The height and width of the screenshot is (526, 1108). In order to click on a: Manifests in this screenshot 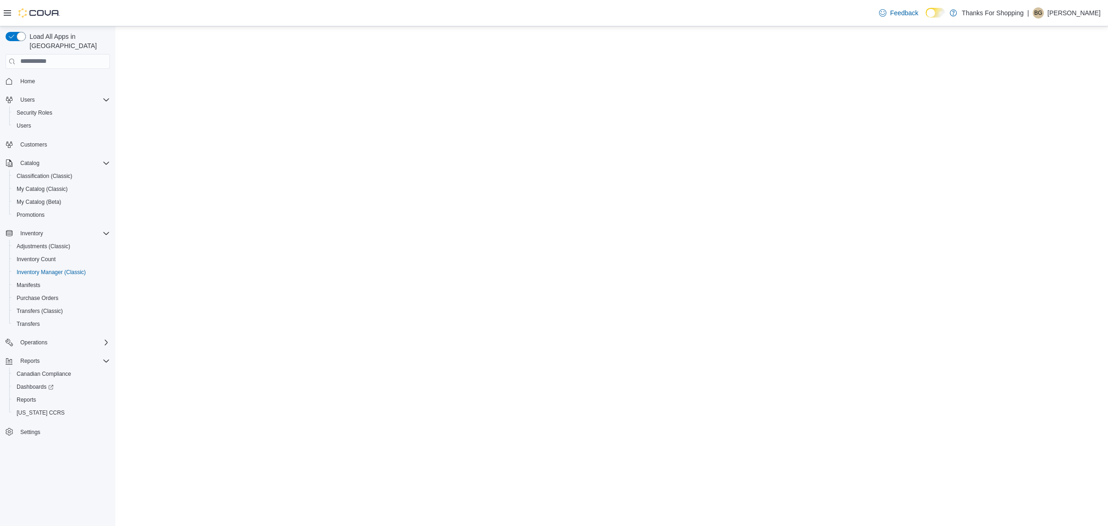, I will do `click(28, 285)`.